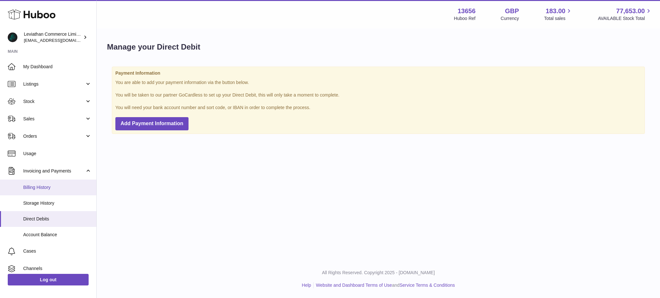  Describe the element at coordinates (466, 11) in the screenshot. I see `strong: 13656` at that location.